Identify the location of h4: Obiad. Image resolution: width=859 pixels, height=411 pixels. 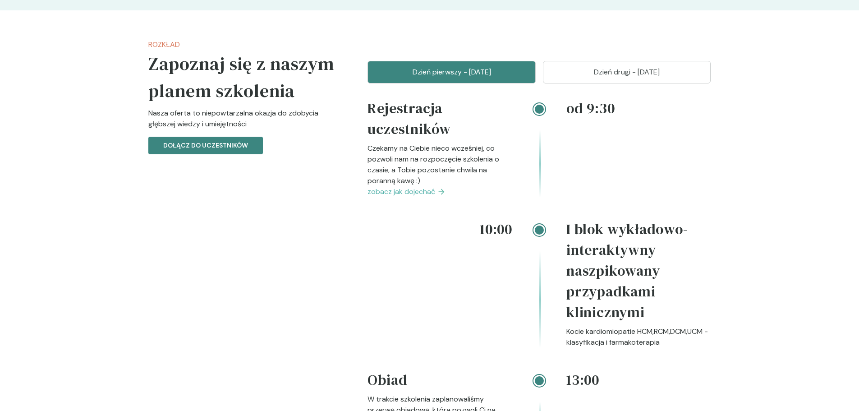
(440, 382).